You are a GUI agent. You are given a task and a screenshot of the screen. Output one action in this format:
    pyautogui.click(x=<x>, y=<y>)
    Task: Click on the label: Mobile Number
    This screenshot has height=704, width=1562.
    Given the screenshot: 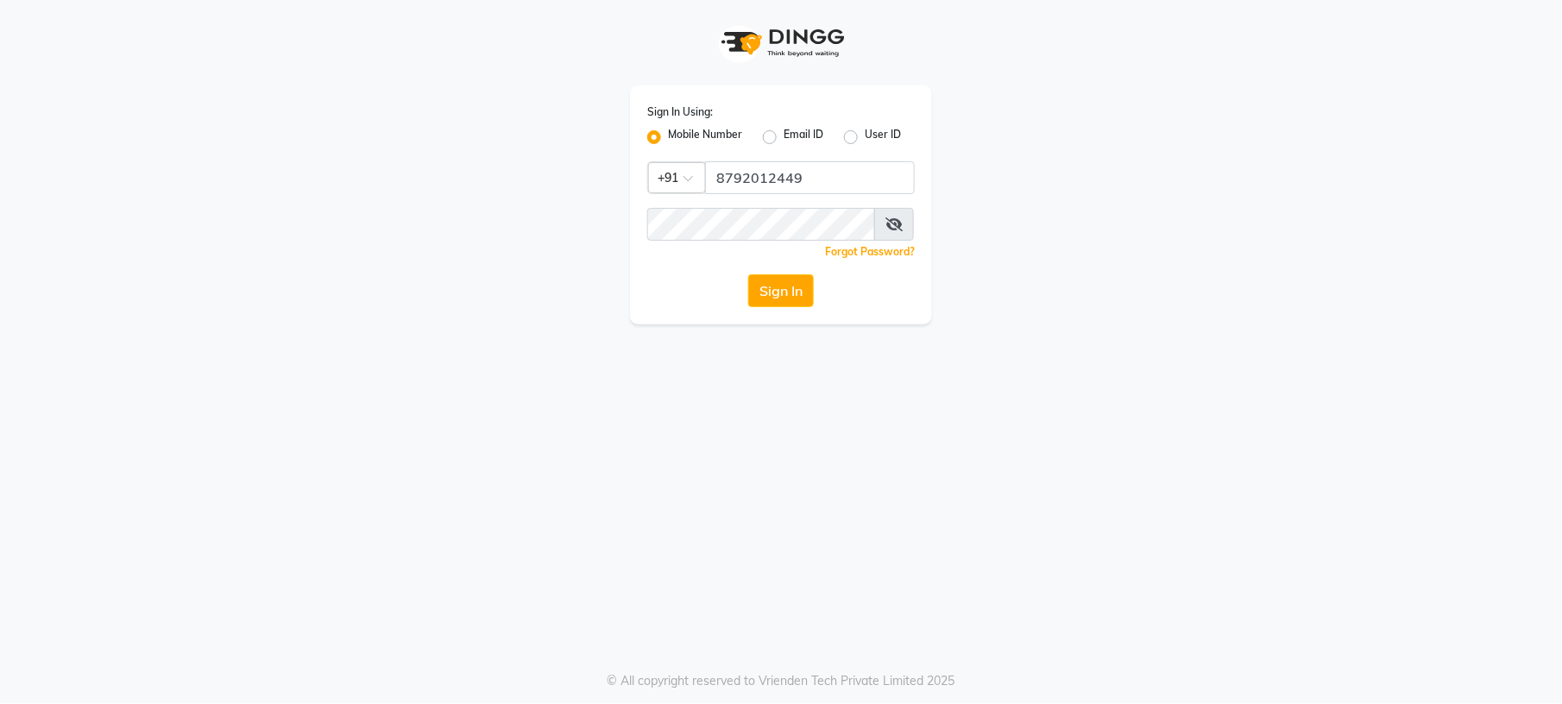 What is the action you would take?
    pyautogui.click(x=705, y=137)
    